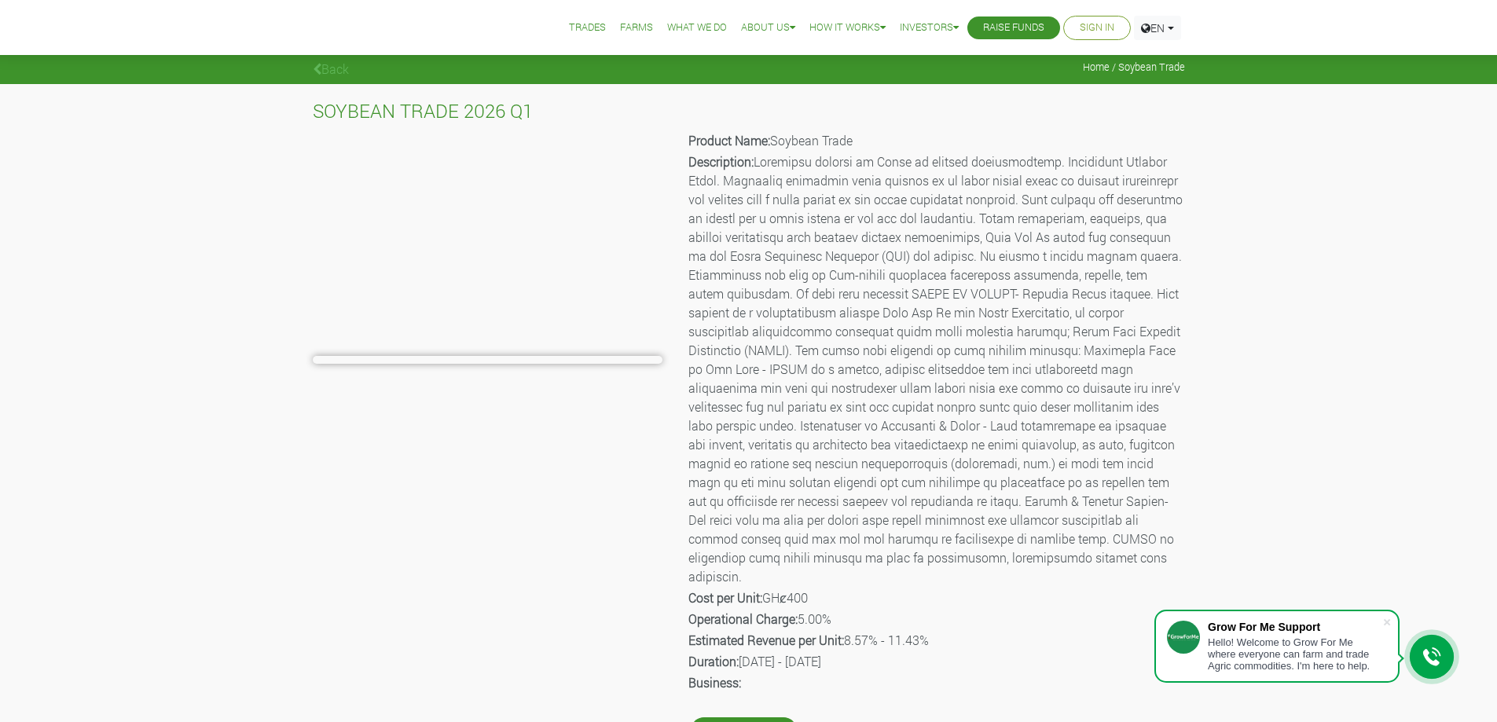 This screenshot has height=722, width=1497. Describe the element at coordinates (847, 28) in the screenshot. I see `a: How it Works` at that location.